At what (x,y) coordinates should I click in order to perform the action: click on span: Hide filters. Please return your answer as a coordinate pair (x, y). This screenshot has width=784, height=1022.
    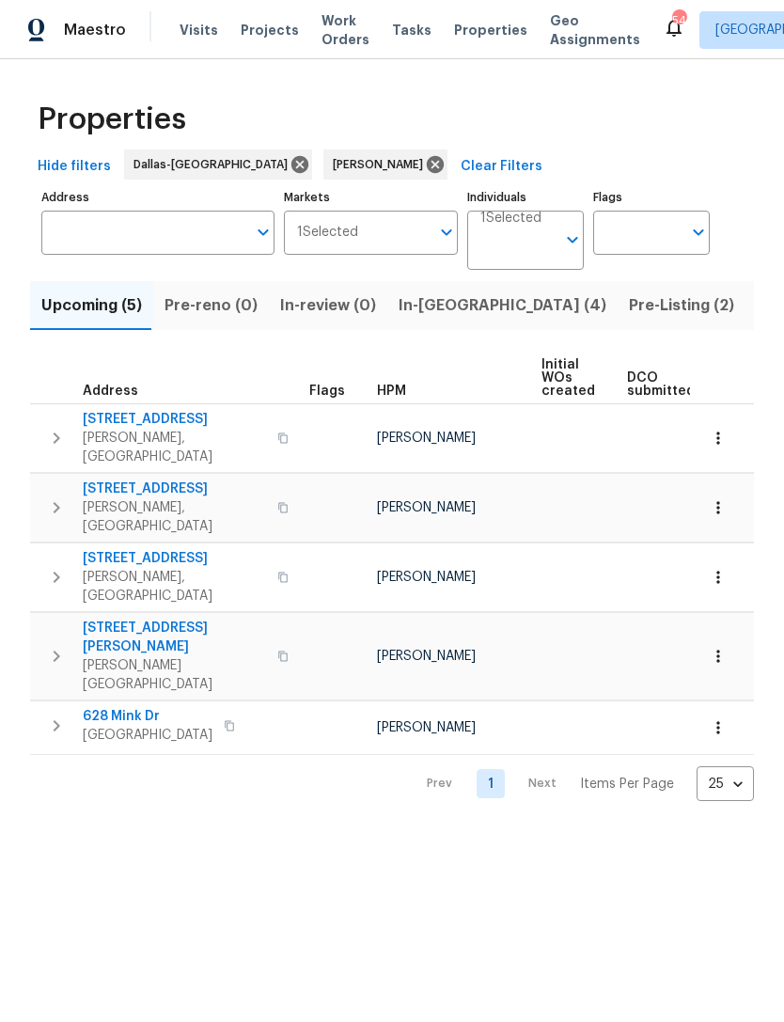
    Looking at the image, I should click on (74, 166).